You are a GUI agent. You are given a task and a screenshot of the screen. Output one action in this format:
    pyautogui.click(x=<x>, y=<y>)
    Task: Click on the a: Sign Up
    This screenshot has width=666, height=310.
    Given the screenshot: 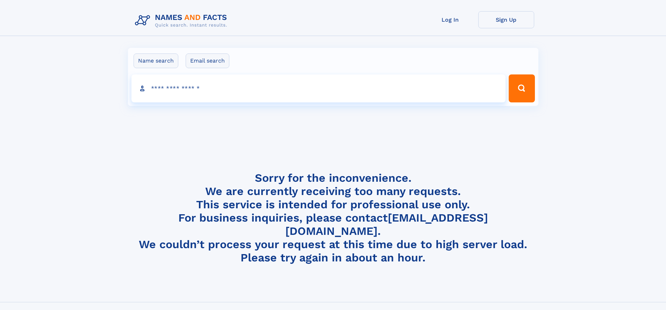 What is the action you would take?
    pyautogui.click(x=507, y=20)
    